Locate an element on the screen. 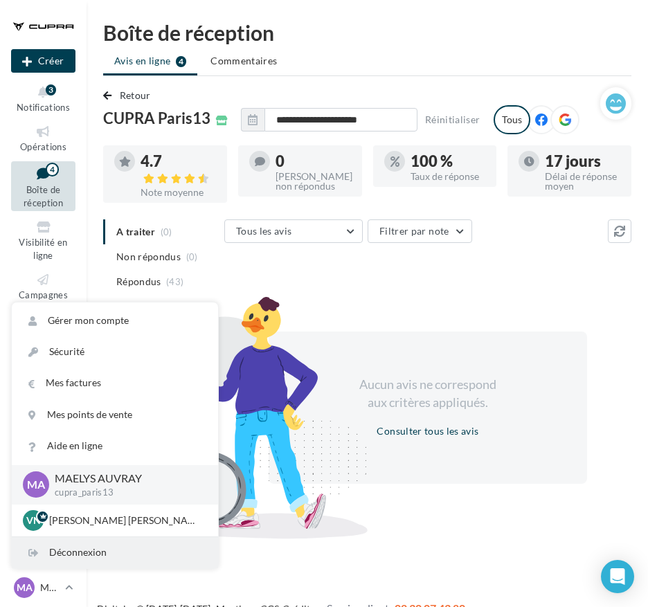 The height and width of the screenshot is (607, 648). button: Créer is located at coordinates (43, 61).